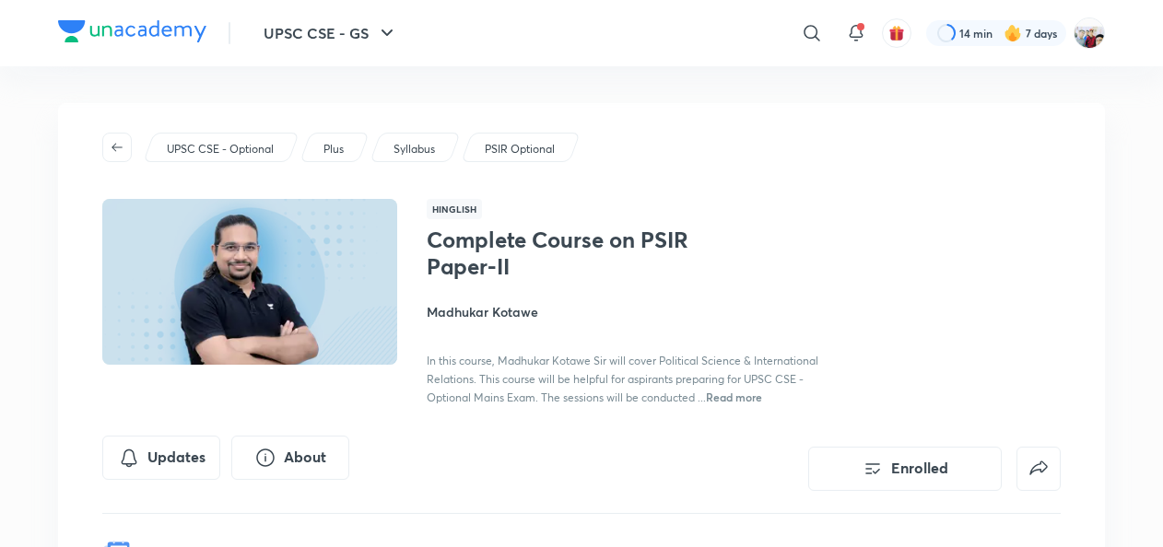 This screenshot has height=547, width=1163. What do you see at coordinates (331, 33) in the screenshot?
I see `button: UPSC CSE - GS` at bounding box center [331, 33].